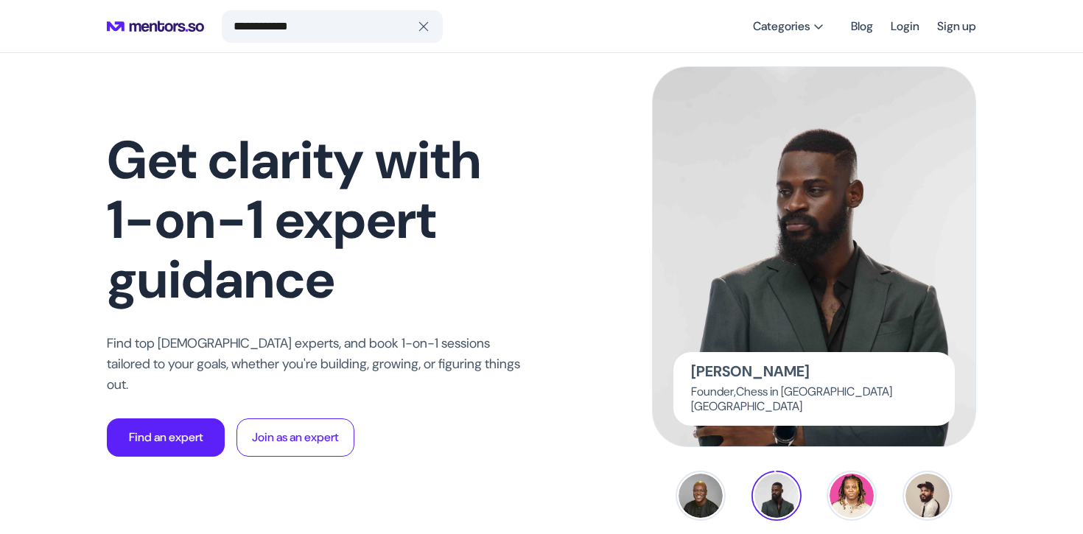 This screenshot has height=534, width=1083. I want to click on button: Join as an expert, so click(295, 438).